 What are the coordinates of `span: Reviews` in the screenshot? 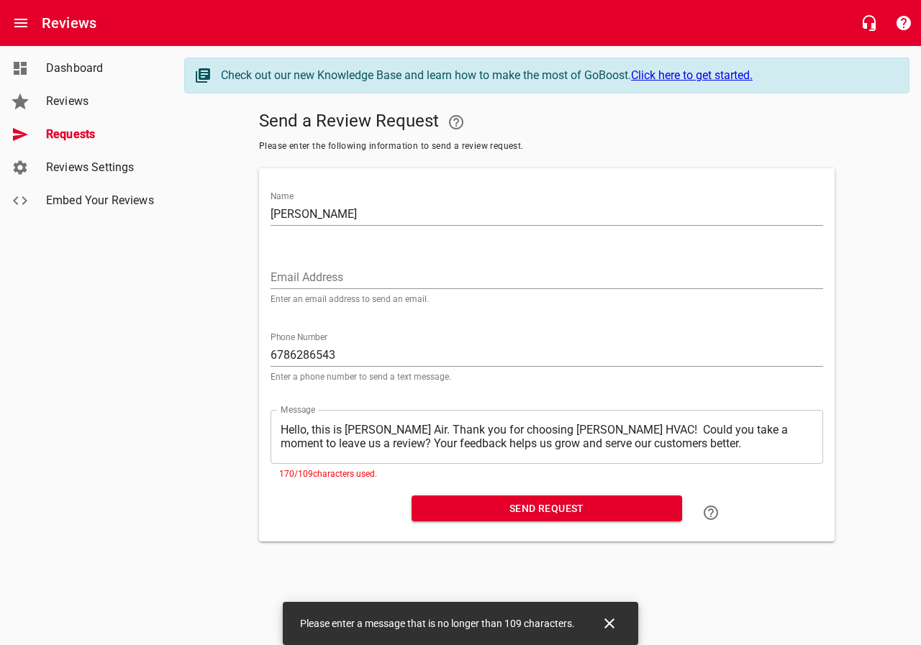 It's located at (101, 101).